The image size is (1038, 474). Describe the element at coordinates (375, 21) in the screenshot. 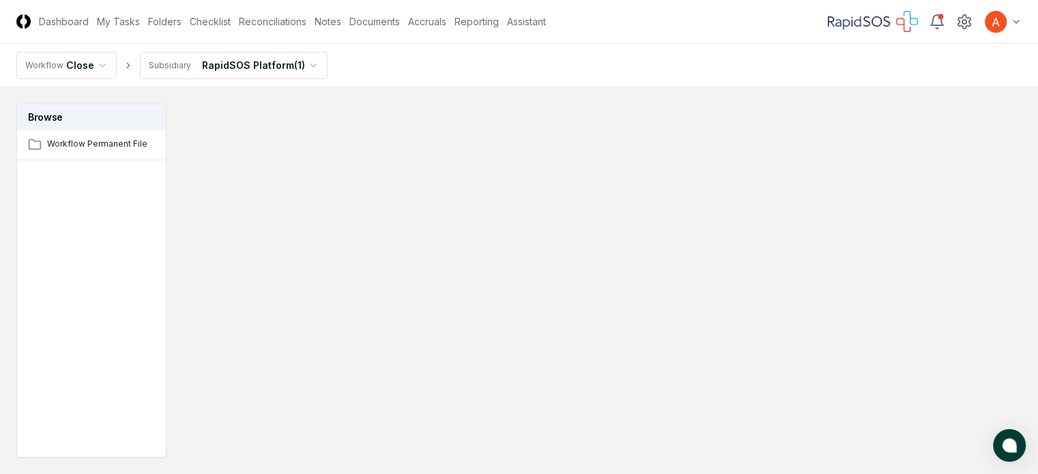

I see `a: Documents` at that location.